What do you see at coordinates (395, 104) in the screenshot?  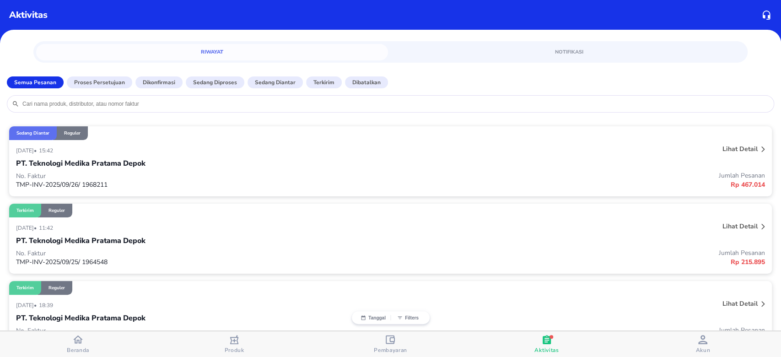 I see `input: Cari nama produk, distributor, atau nomor faktur` at bounding box center [395, 104].